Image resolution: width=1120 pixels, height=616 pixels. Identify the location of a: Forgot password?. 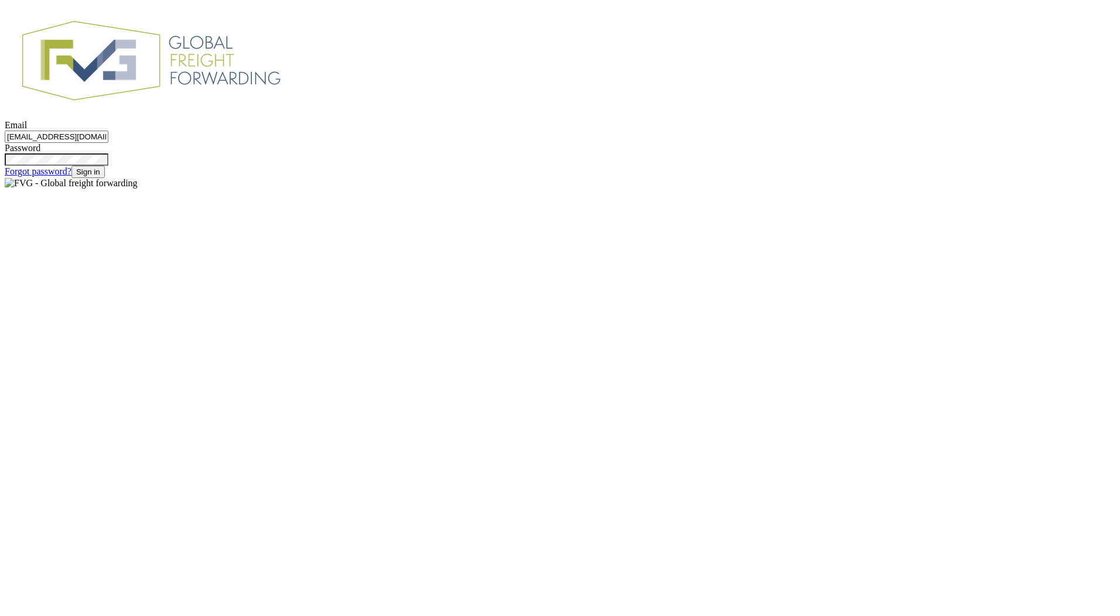
(38, 171).